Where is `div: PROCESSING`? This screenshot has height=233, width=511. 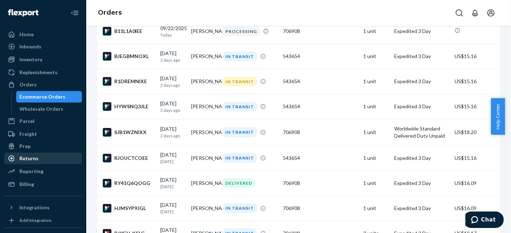
div: PROCESSING is located at coordinates (241, 31).